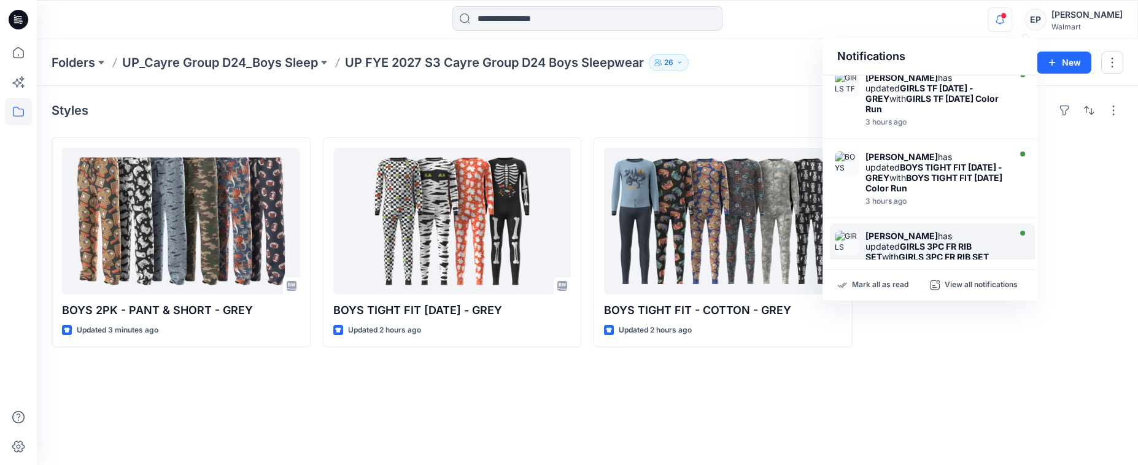 This screenshot has width=1138, height=465. What do you see at coordinates (936, 122) in the screenshot?
I see `div: Monday, September 29, 2025 13:00` at bounding box center [936, 122].